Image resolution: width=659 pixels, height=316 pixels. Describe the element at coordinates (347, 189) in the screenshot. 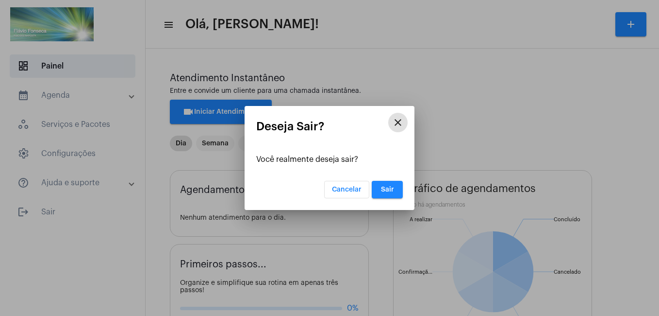

I see `span: Cancelar` at that location.